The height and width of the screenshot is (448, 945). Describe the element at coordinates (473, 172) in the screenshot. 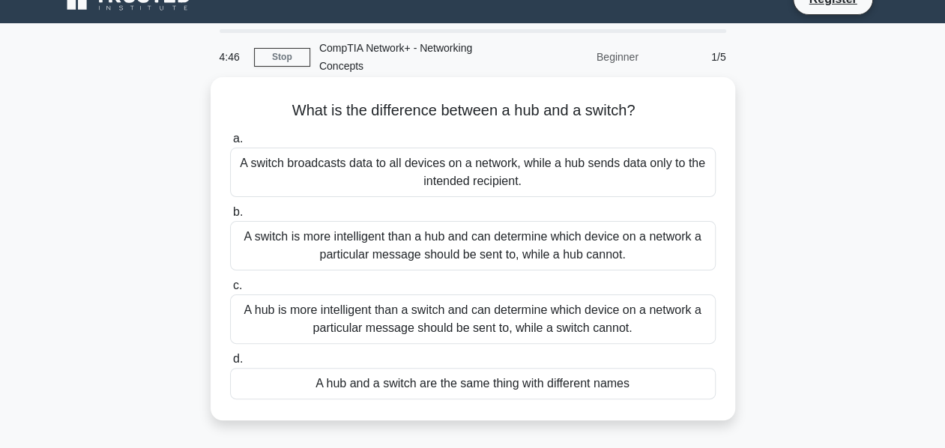

I see `div: A switch broadcasts data to all devices on a network, while a hub sends data only to the intended...` at that location.